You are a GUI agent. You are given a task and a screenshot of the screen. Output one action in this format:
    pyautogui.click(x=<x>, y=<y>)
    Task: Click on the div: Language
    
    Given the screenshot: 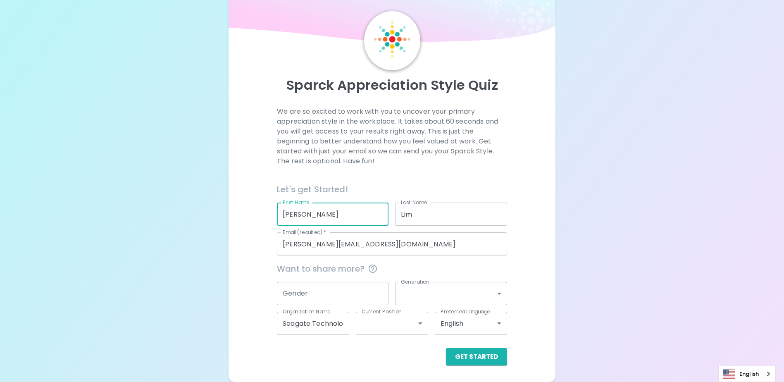 What is the action you would take?
    pyautogui.click(x=746, y=373)
    